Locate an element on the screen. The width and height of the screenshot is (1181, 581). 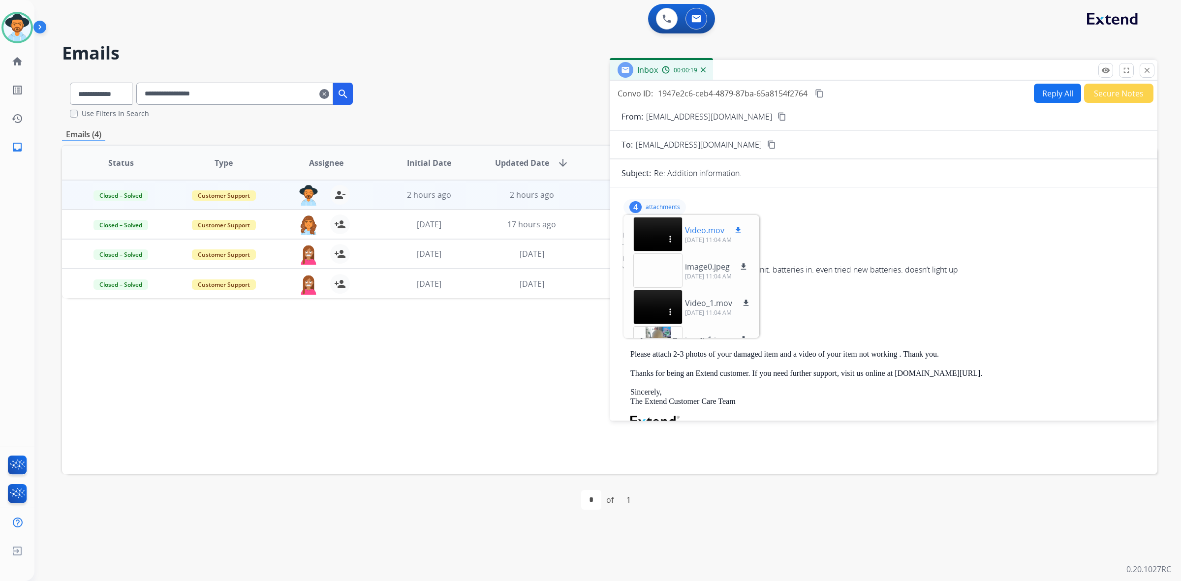
p: Video.mov is located at coordinates (705, 230).